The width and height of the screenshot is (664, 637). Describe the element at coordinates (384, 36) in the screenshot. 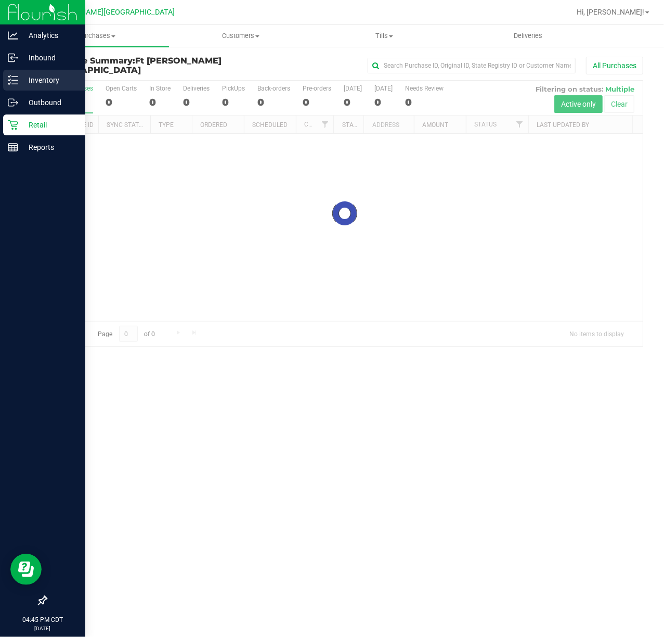

I see `span: Tills` at that location.